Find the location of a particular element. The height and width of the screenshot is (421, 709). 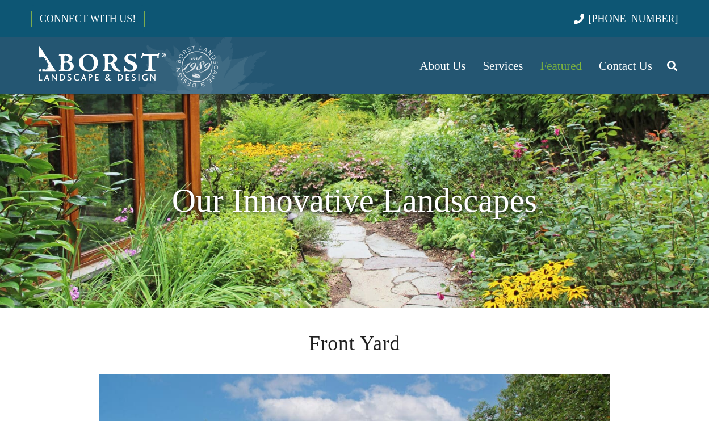

a: Contact Us is located at coordinates (625, 66).